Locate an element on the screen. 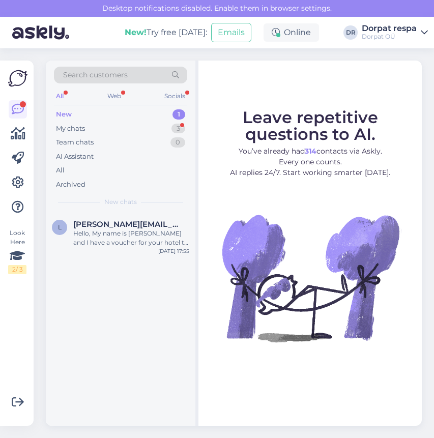  span: lourenco.m.catarina@gmail.com is located at coordinates (126, 224).